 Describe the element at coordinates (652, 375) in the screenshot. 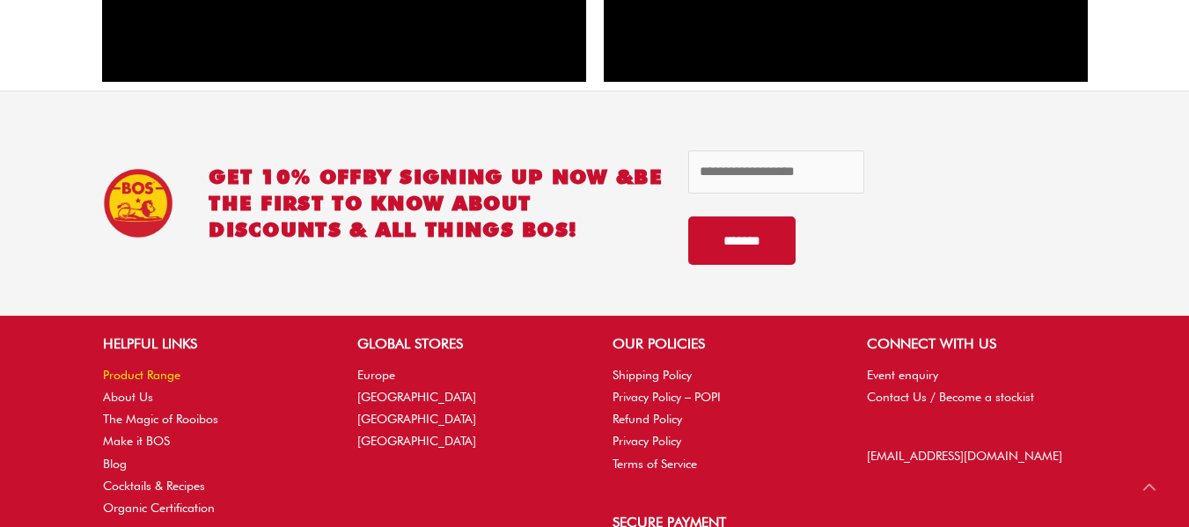

I see `a: Shipping Policy` at that location.